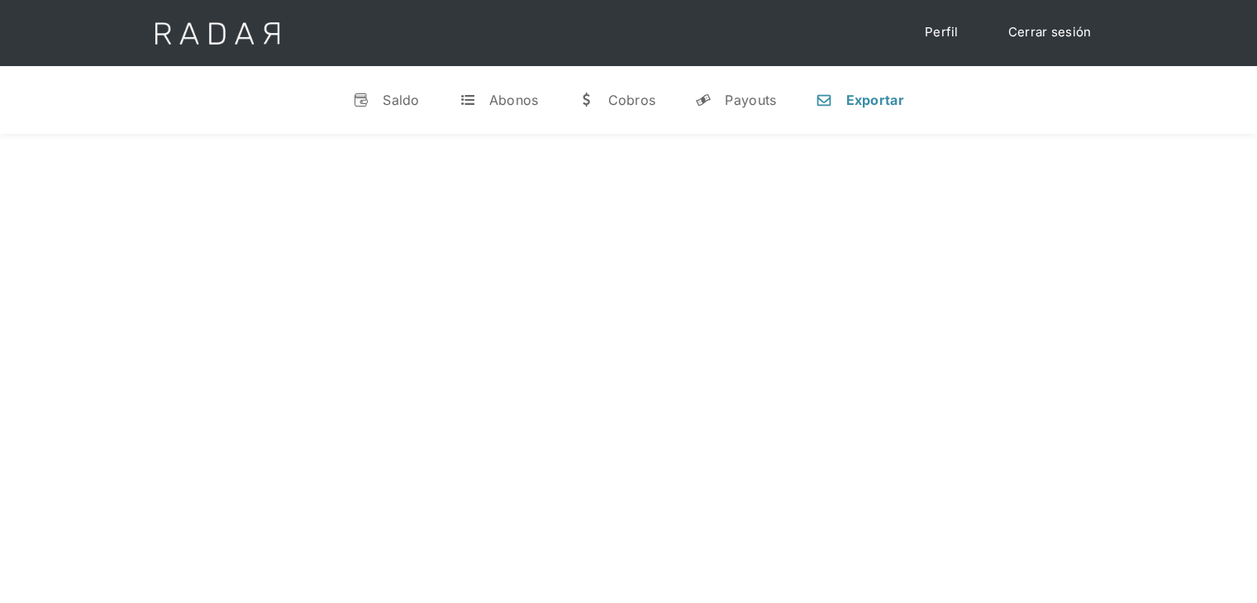  What do you see at coordinates (751, 100) in the screenshot?
I see `div: Payouts` at bounding box center [751, 100].